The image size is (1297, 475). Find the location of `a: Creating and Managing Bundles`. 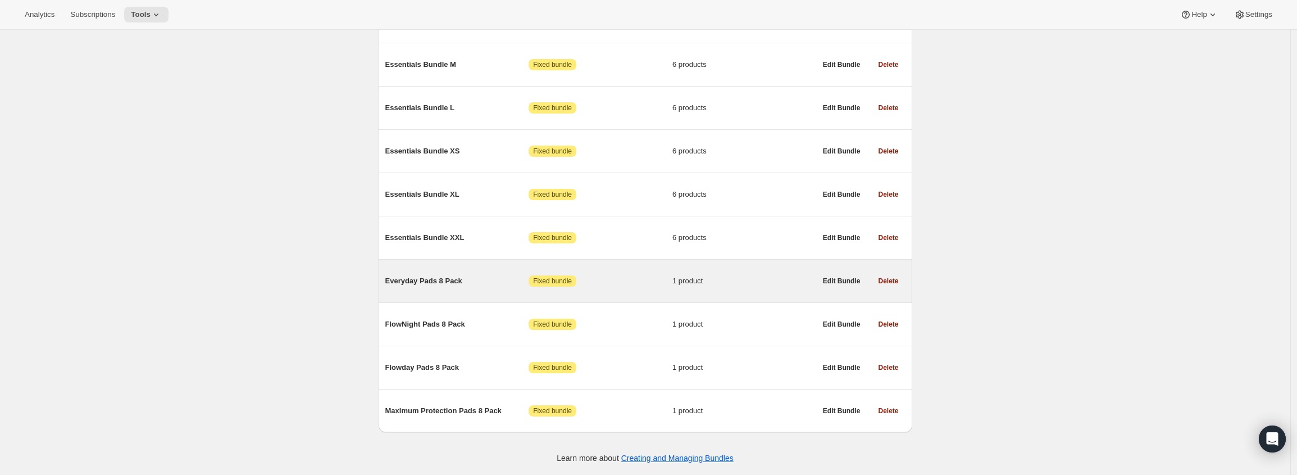

a: Creating and Managing Bundles is located at coordinates (677, 458).